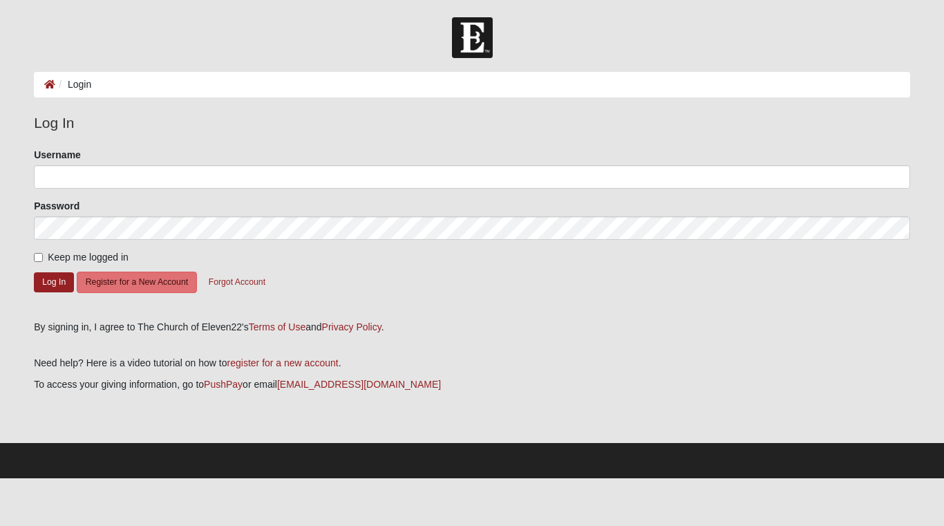 This screenshot has width=944, height=526. What do you see at coordinates (57, 206) in the screenshot?
I see `label: Password` at bounding box center [57, 206].